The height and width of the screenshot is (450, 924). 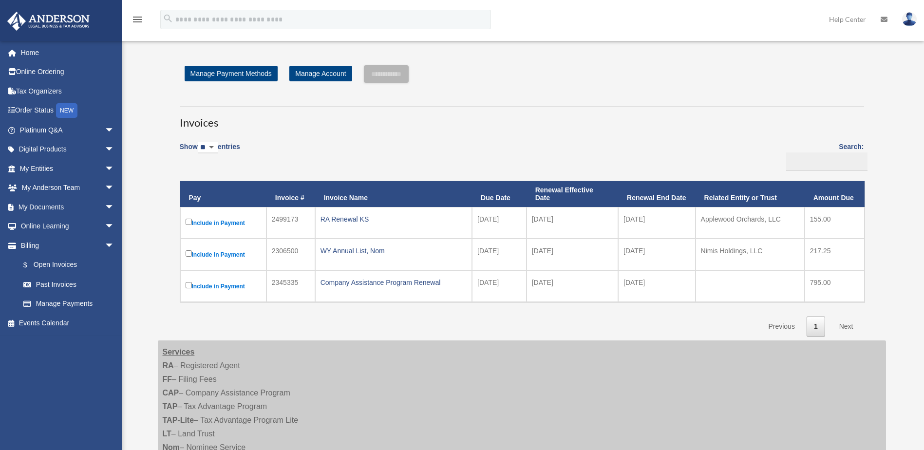 What do you see at coordinates (68, 111) in the screenshot?
I see `a: Order StatusNEW` at bounding box center [68, 111].